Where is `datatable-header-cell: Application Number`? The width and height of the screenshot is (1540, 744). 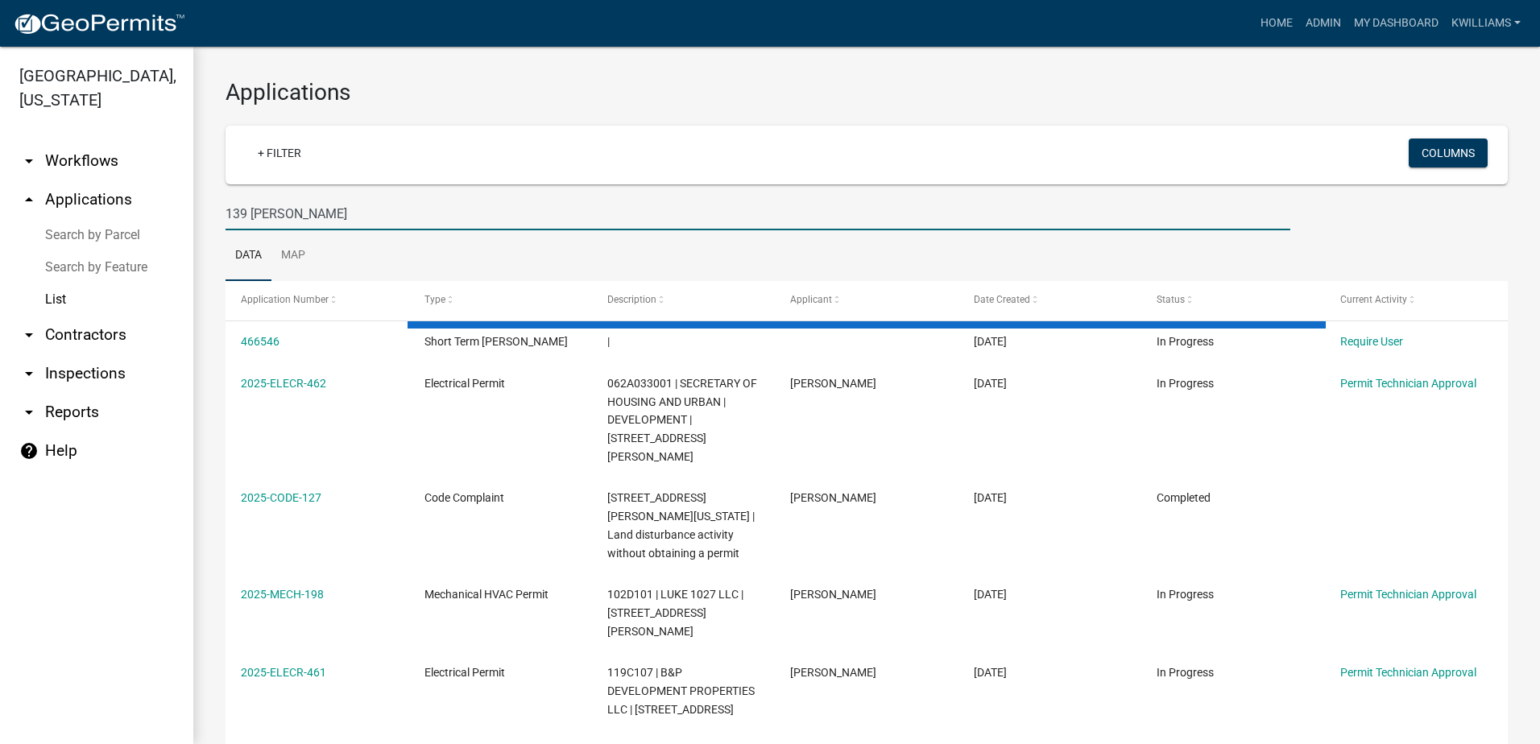
datatable-header-cell: Application Number is located at coordinates (317, 300).